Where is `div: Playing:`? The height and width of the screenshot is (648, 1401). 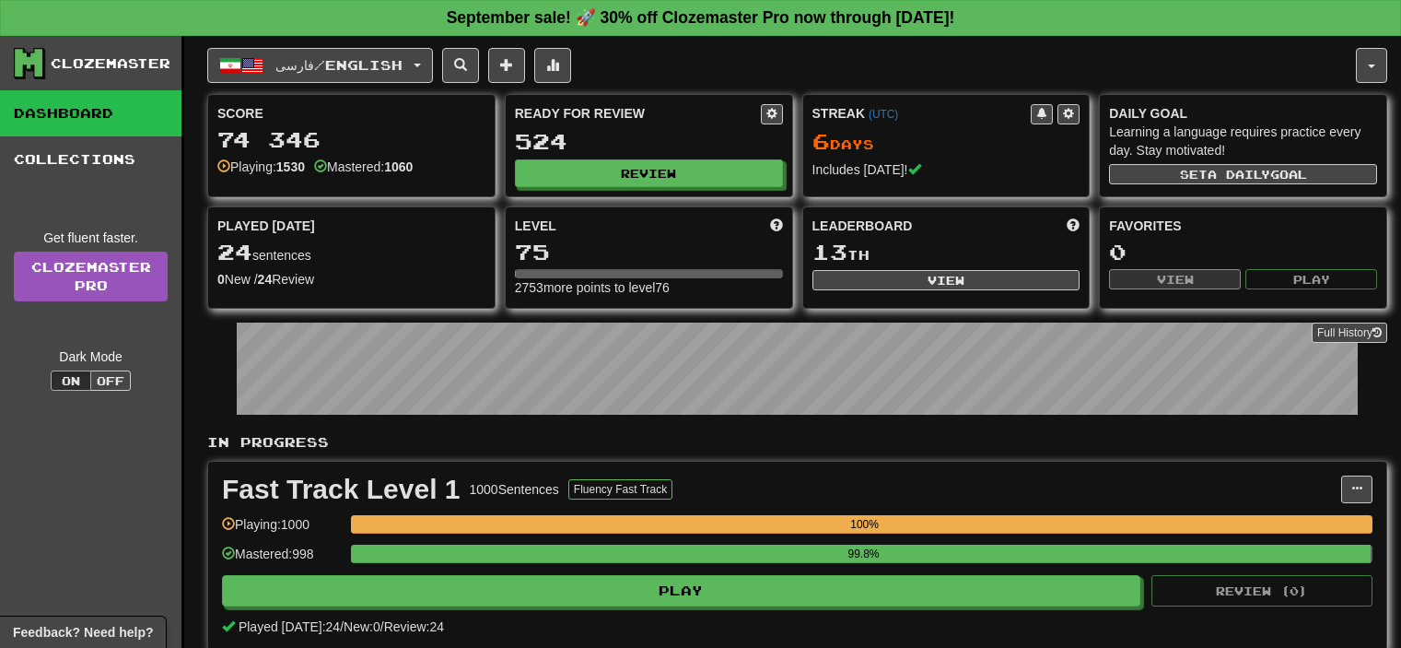 div: Playing: is located at coordinates (261, 167).